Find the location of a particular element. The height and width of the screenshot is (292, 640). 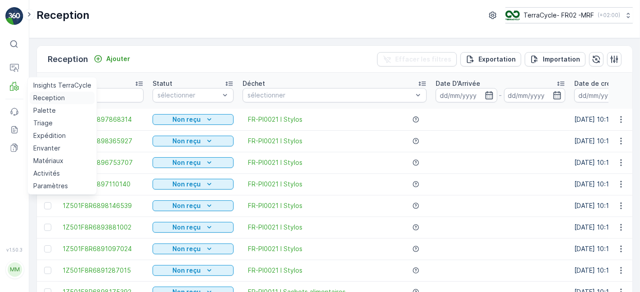

a: 1Z501F8R6891287015 is located at coordinates (103, 271).